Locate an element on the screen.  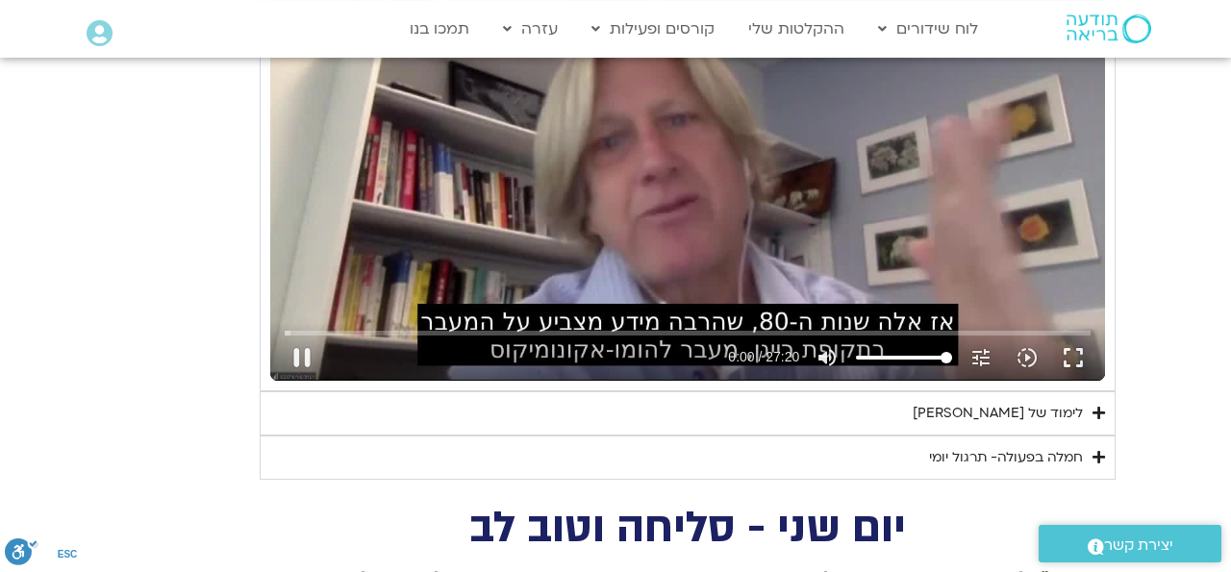
h2: יום שני - סליחה וטוב לב is located at coordinates (687, 528).